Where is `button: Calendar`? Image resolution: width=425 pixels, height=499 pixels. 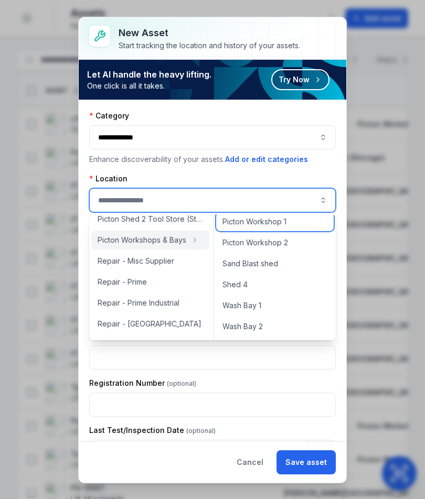
button: Calendar is located at coordinates (322, 452).